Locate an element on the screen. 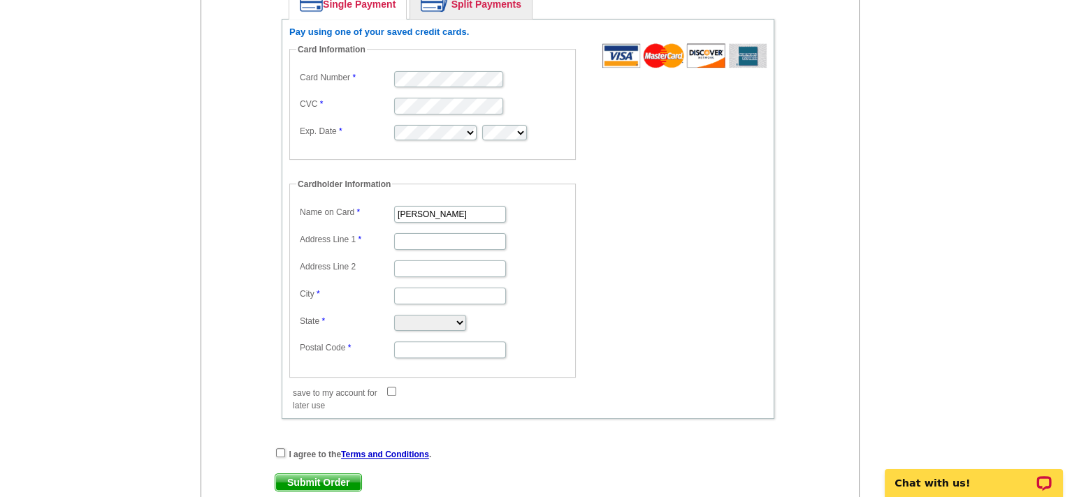 The width and height of the screenshot is (1072, 497). label: save to my account for later use is located at coordinates (339, 400).